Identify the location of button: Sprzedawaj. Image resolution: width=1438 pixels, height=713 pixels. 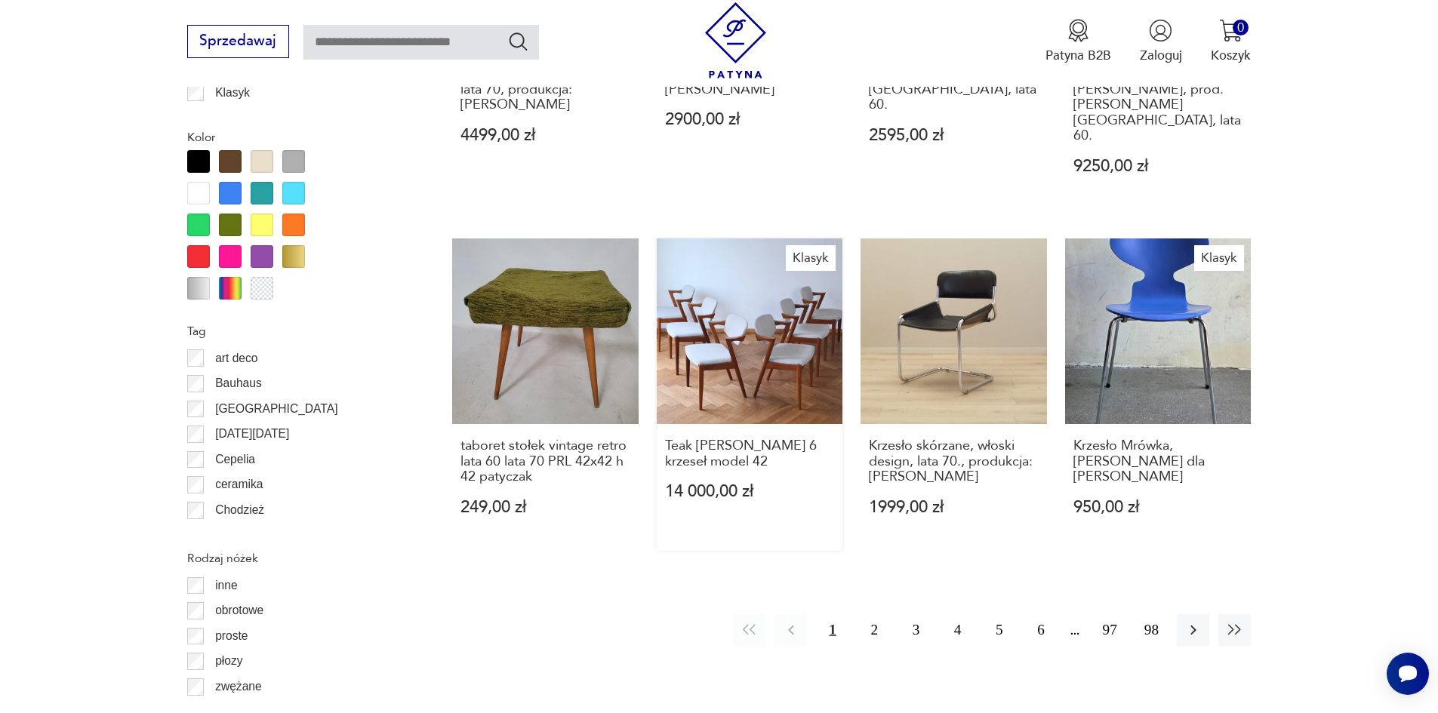
(238, 42).